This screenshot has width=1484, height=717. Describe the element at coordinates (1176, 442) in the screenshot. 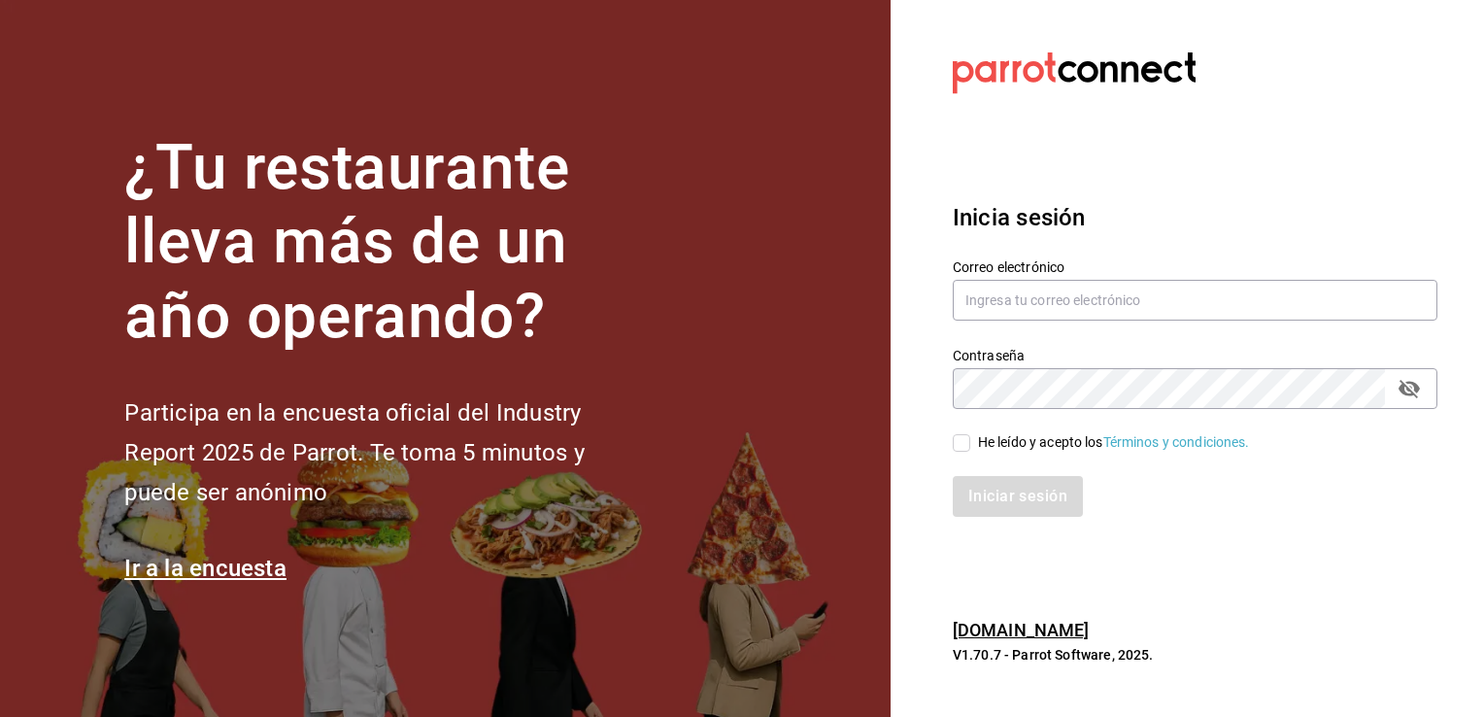

I see `a: Términos y condiciones.` at that location.